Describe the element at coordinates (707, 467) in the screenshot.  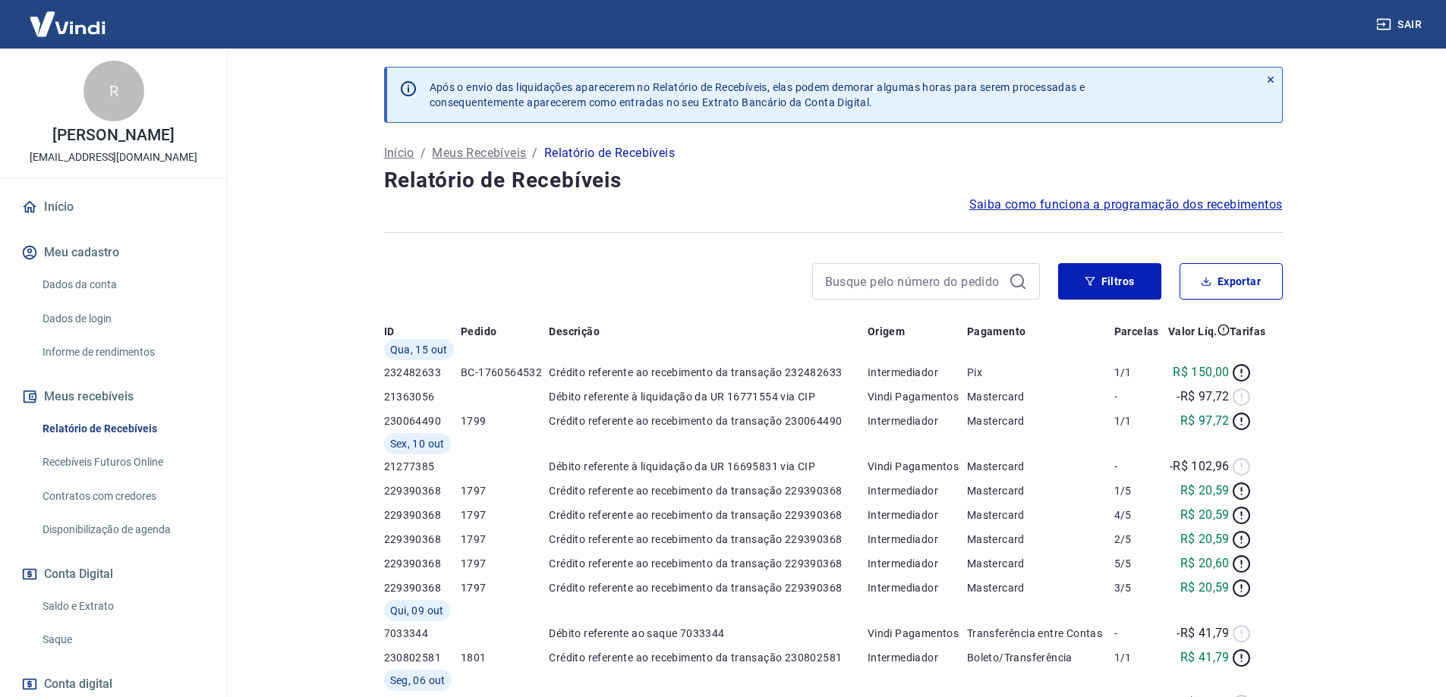
I see `p: Débito referente à liquidação da UR 16695831 via CIP` at that location.